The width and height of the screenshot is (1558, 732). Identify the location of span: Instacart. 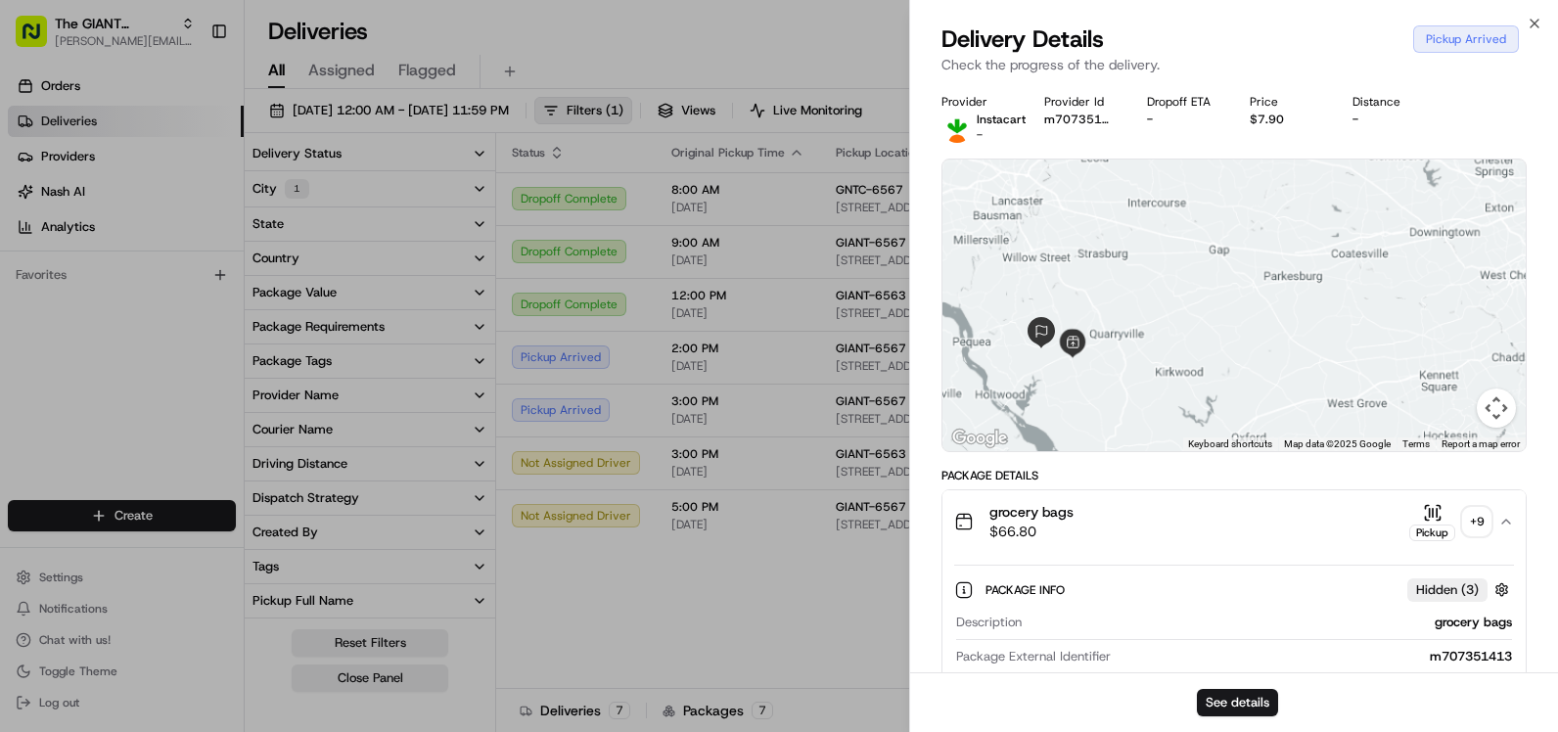
(1001, 119).